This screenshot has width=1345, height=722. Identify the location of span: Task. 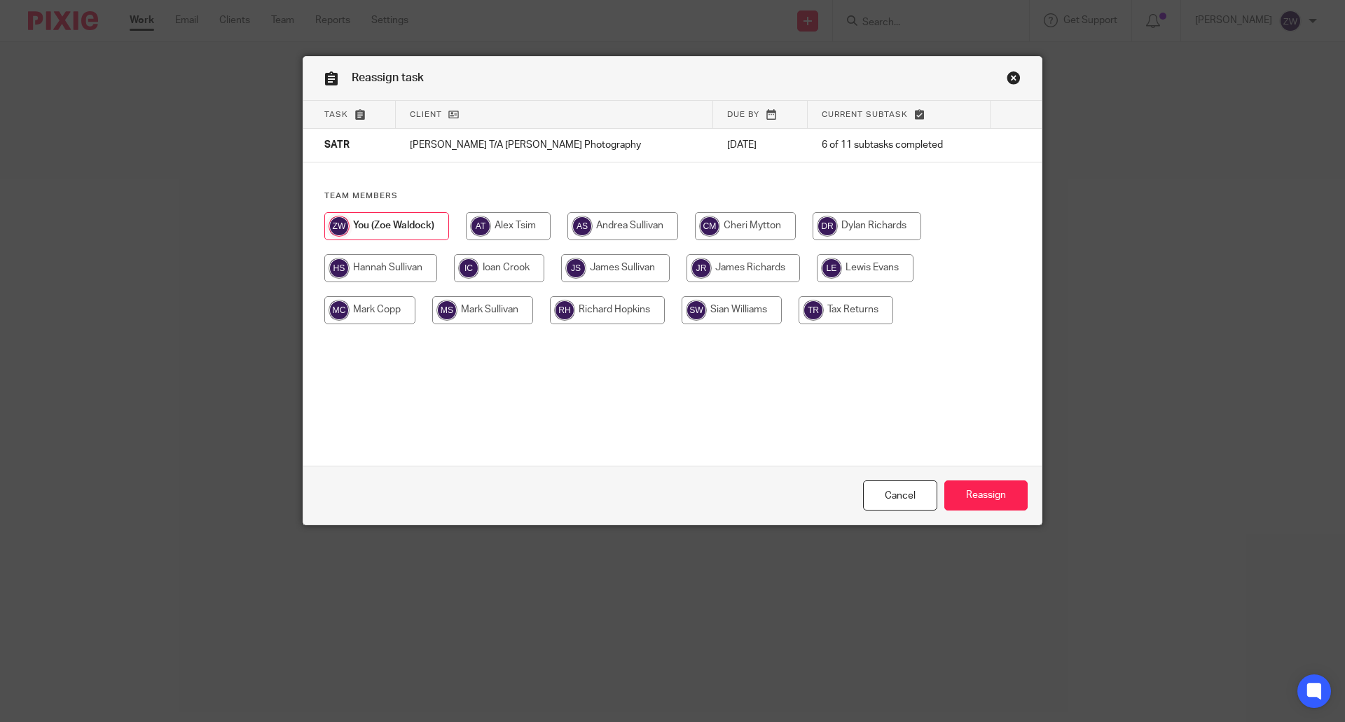
(336, 114).